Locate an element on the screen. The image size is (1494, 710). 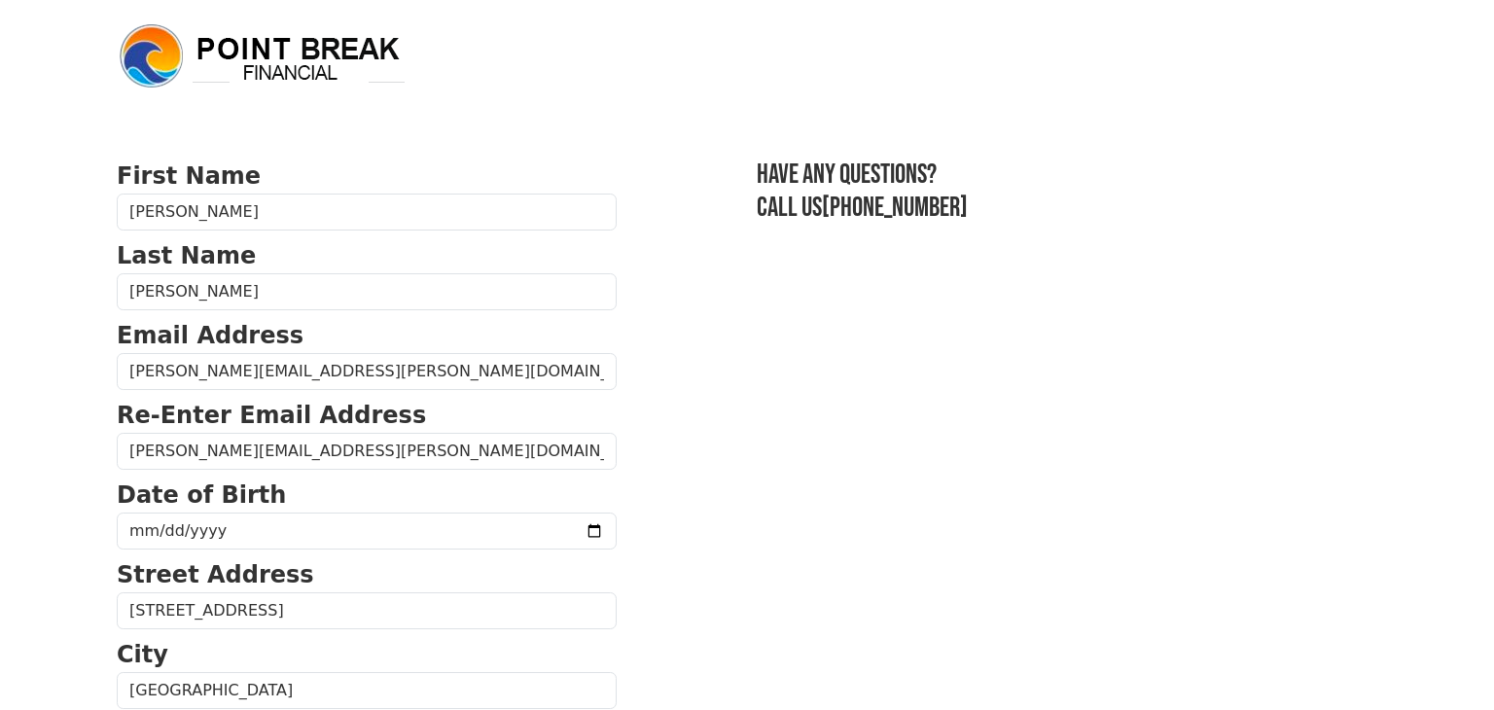
input: First Name is located at coordinates (367, 212).